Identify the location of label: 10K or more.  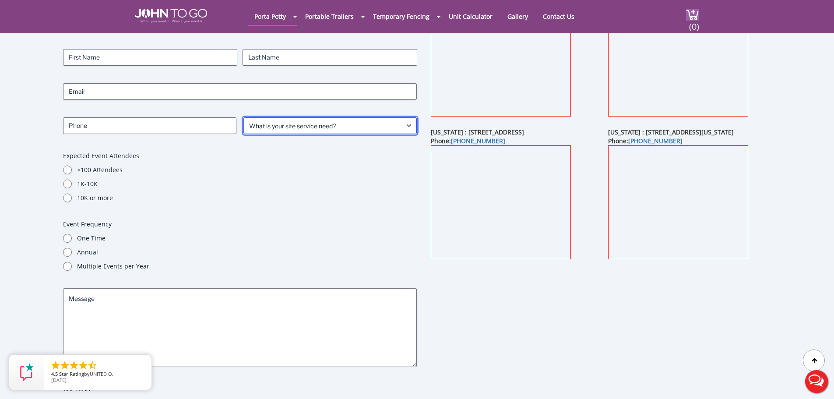
(247, 198).